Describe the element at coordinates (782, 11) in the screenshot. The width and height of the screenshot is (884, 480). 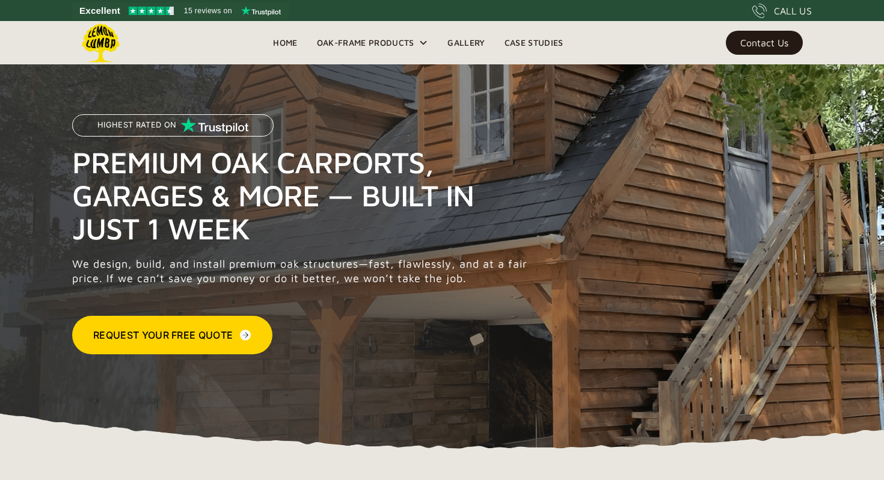
I see `a: CALL US` at that location.